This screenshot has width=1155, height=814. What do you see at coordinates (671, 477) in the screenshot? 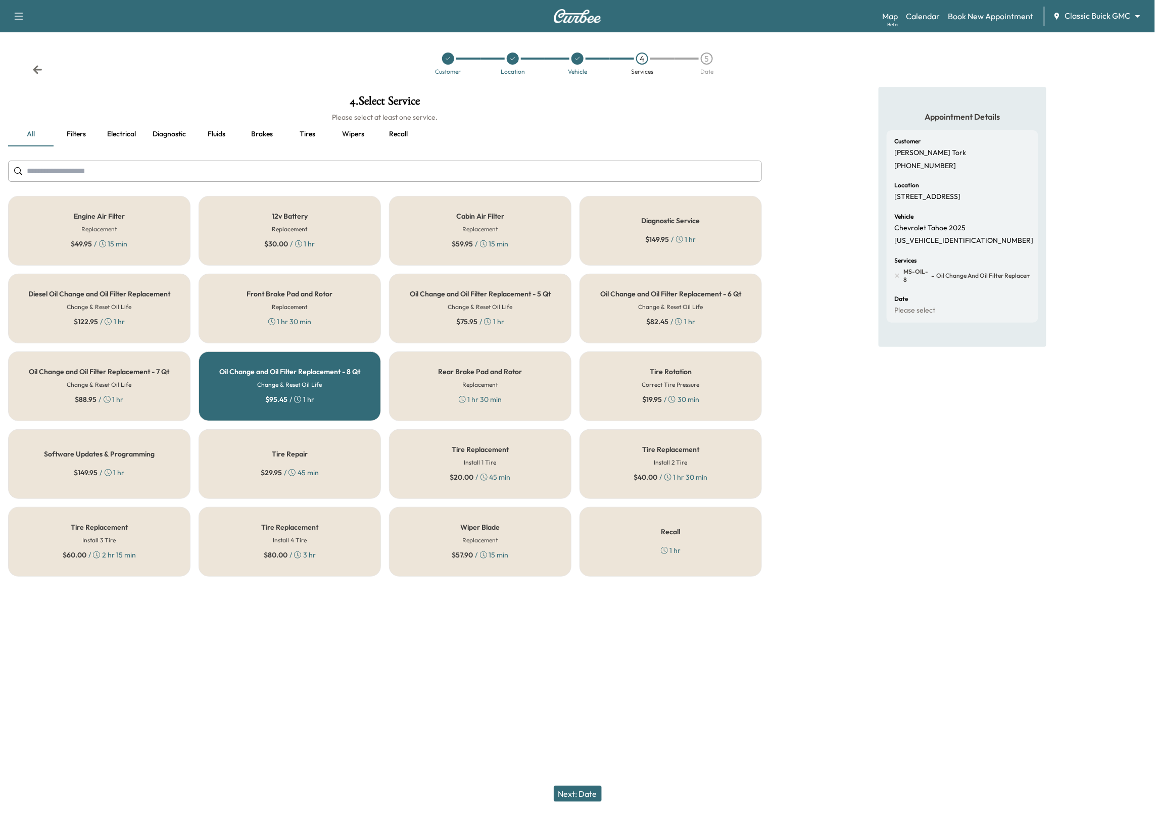
I see `div: / 1 hr 30 min` at bounding box center [671, 477].